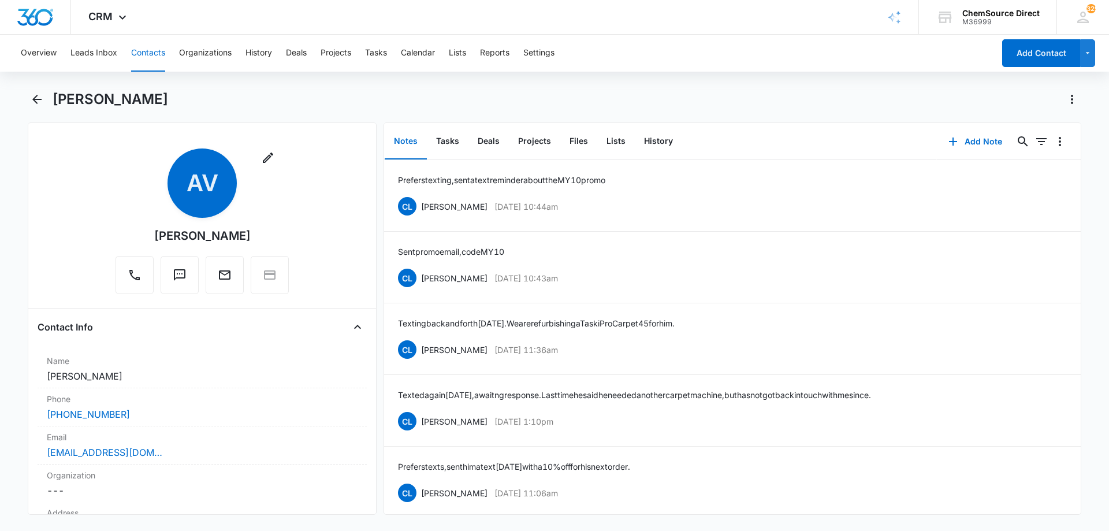  I want to click on button: Call, so click(135, 275).